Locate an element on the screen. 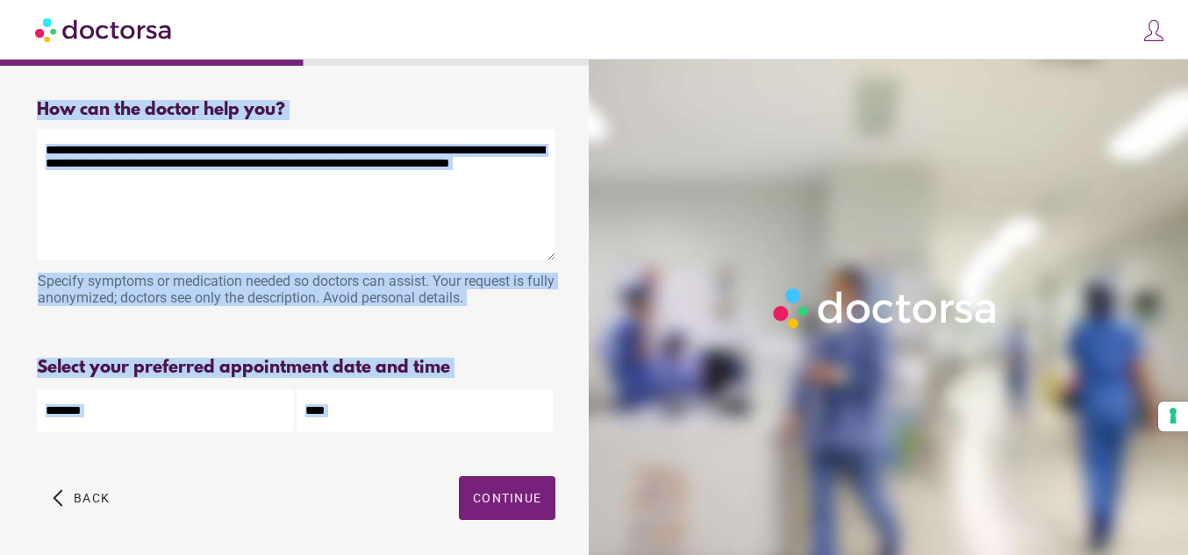 This screenshot has height=555, width=1188. div: How can the doctor help you? is located at coordinates (296, 110).